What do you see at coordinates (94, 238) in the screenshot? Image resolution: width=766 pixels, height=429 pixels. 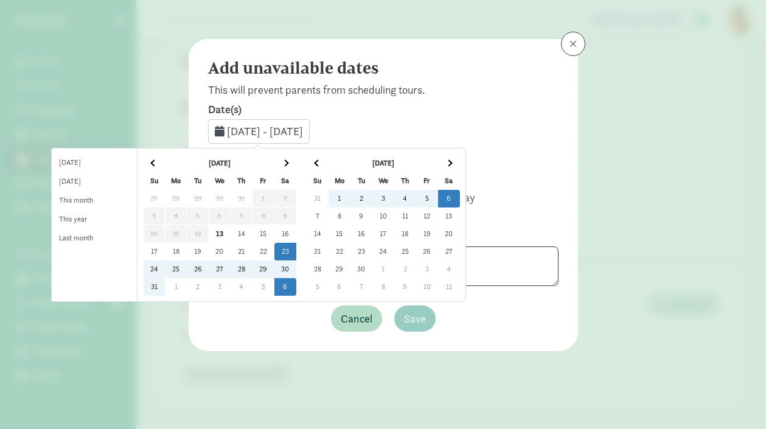 I see `li: Last month` at bounding box center [94, 238].